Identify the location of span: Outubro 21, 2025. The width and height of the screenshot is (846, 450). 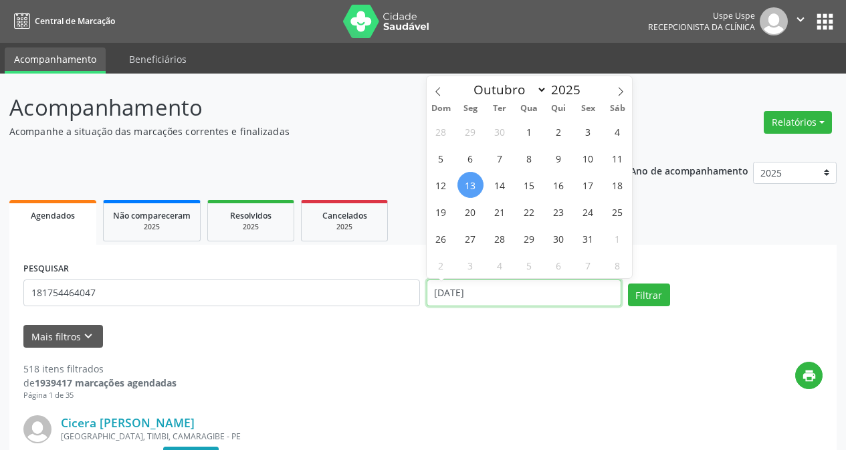
(499, 211).